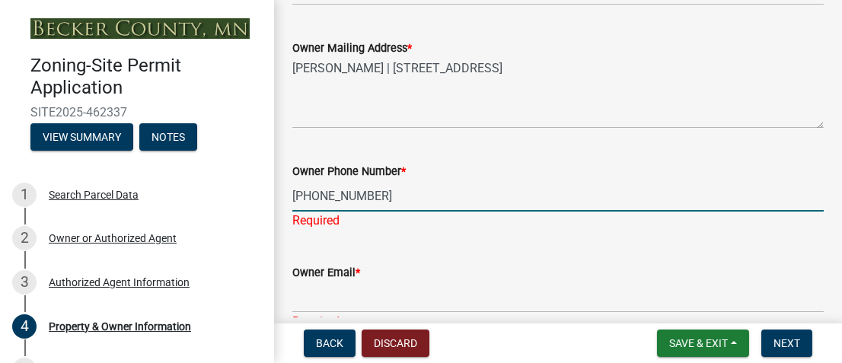 This screenshot has width=842, height=363. I want to click on button: View Summary, so click(81, 137).